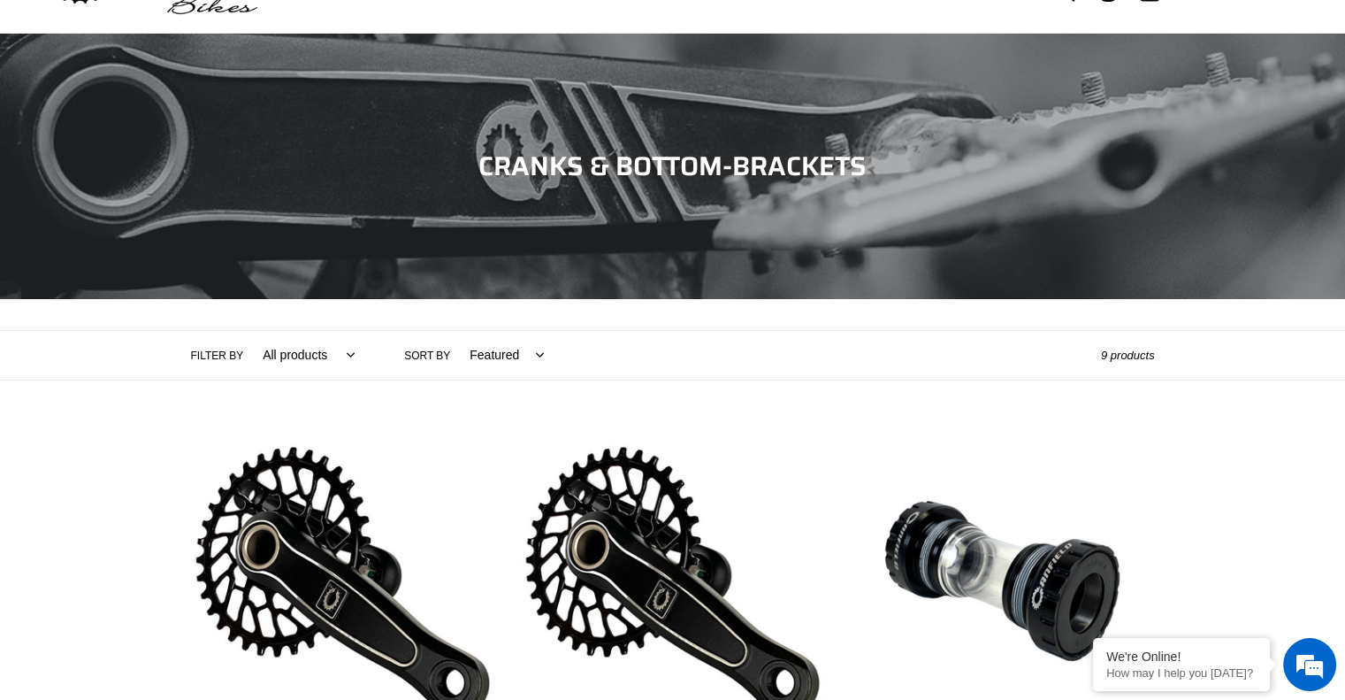 The height and width of the screenshot is (700, 1345). What do you see at coordinates (1128, 355) in the screenshot?
I see `span: 9 products` at bounding box center [1128, 355].